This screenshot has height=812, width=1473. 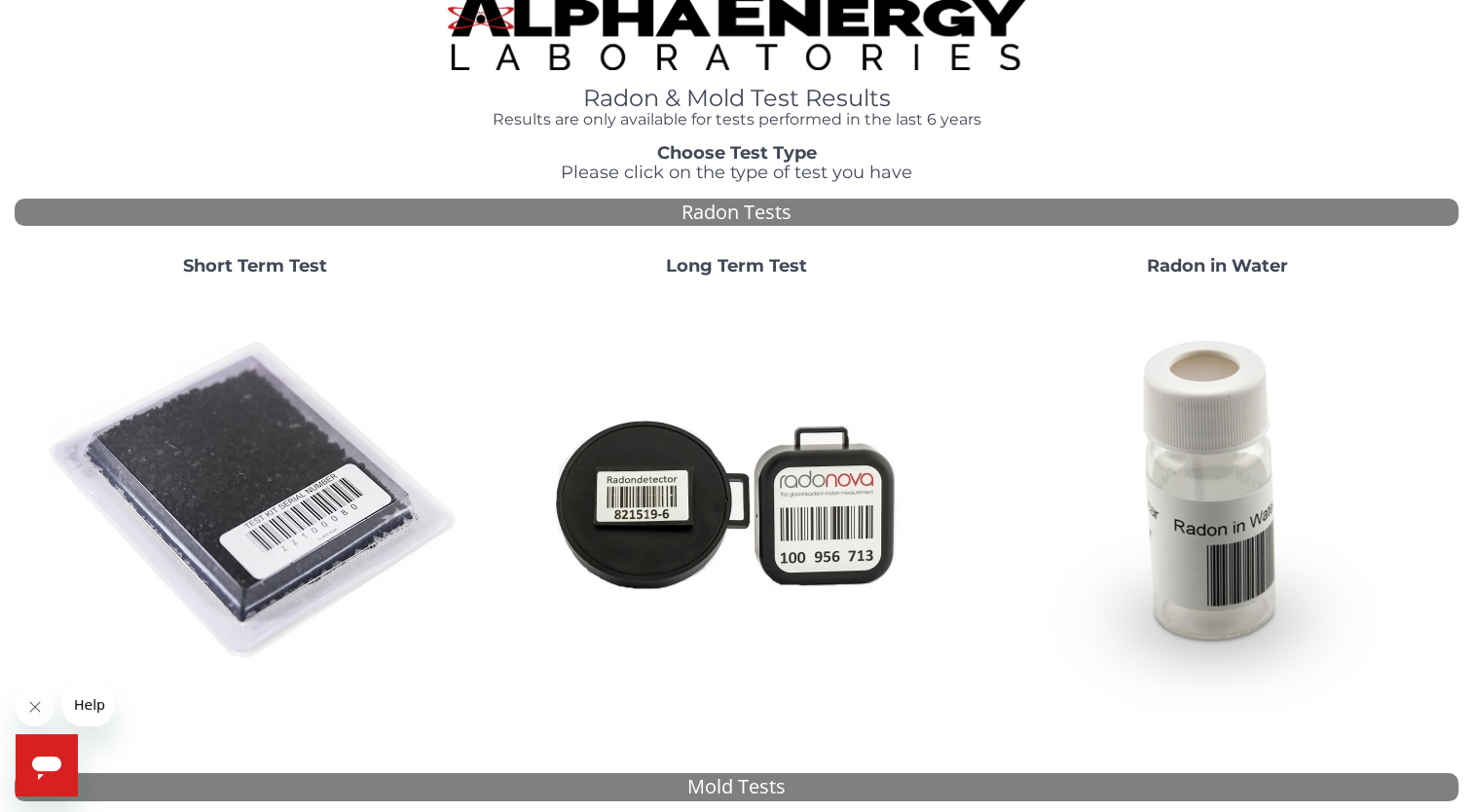 What do you see at coordinates (736, 212) in the screenshot?
I see `div: Radon Tests` at bounding box center [736, 212].